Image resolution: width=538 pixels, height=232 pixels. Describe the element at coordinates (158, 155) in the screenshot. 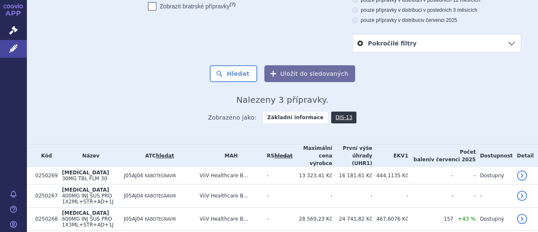

I see `th: ATC` at that location.